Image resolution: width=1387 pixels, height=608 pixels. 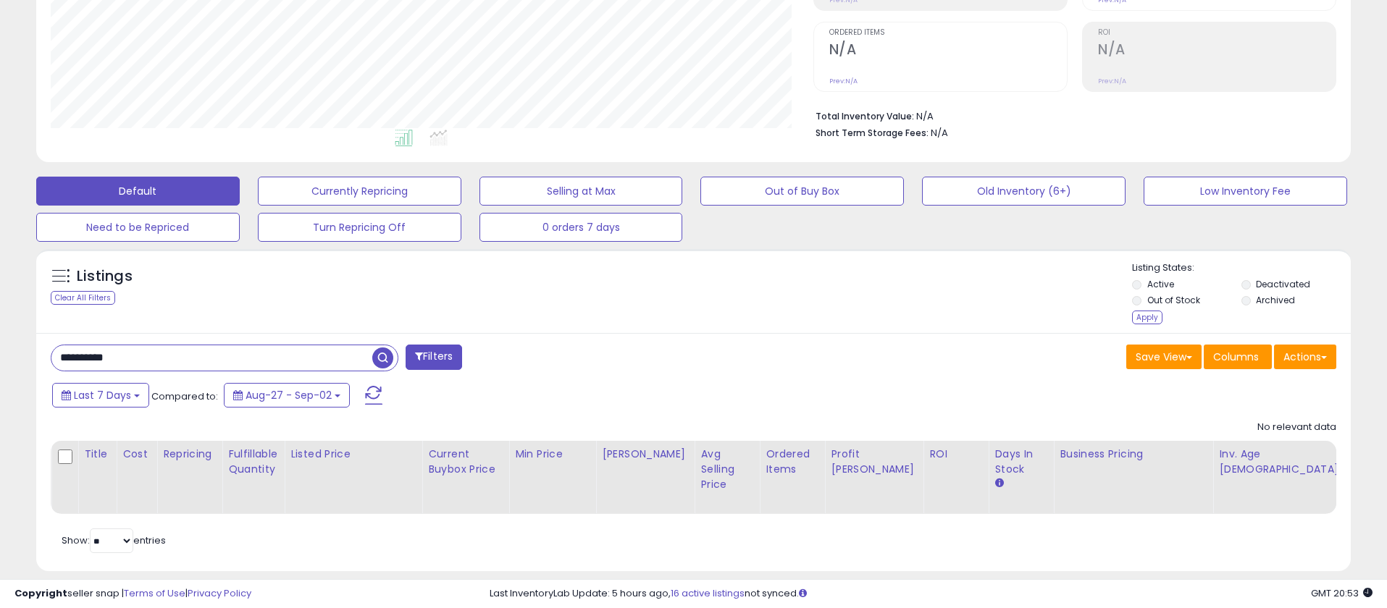 What do you see at coordinates (114, 540) in the screenshot?
I see `span: Show: entries` at bounding box center [114, 540].